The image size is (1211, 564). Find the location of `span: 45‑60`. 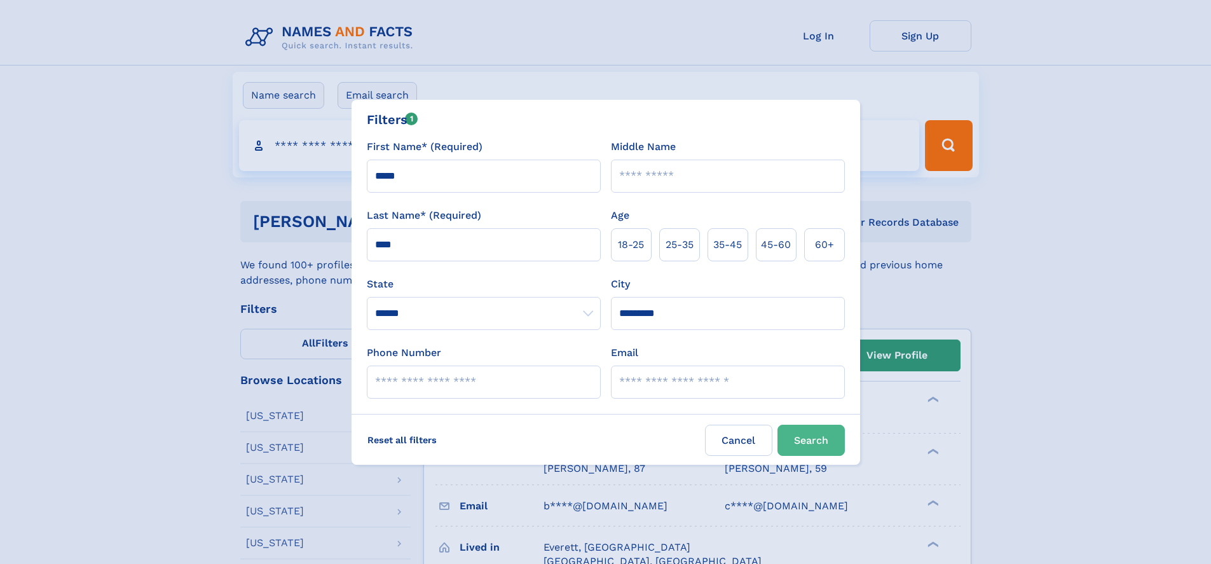

span: 45‑60 is located at coordinates (776, 245).